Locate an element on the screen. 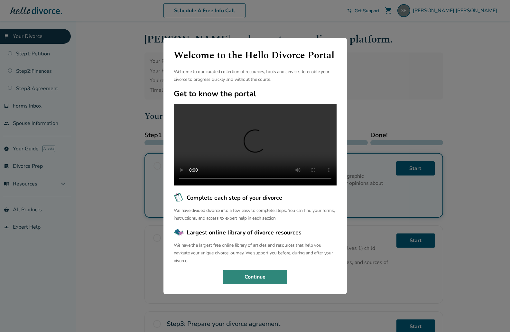 This screenshot has height=332, width=510. h2: Get to know the portal is located at coordinates (255, 94).